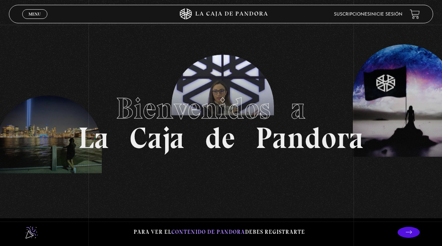  I want to click on span: Menu, so click(34, 14).